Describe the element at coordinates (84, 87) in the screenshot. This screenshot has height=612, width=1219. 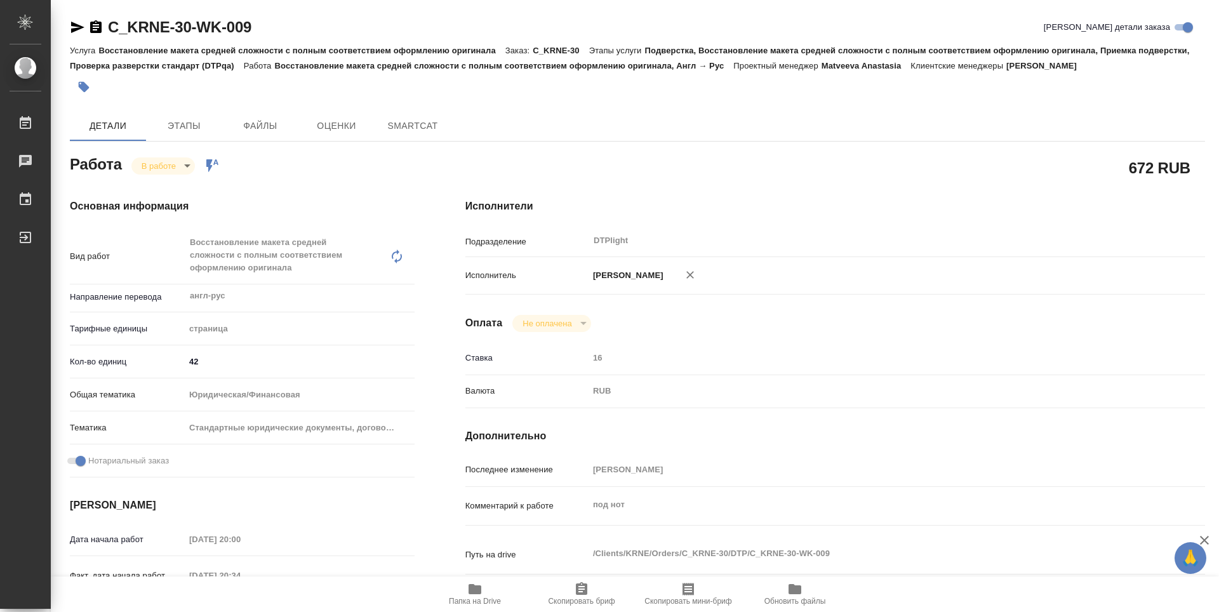
I see `button: Добавить тэг` at that location.